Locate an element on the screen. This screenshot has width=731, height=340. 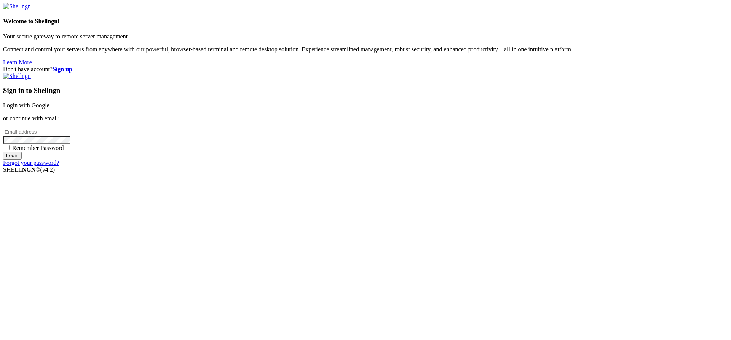
h4: Welcome to Shellngn! is located at coordinates (365, 21).